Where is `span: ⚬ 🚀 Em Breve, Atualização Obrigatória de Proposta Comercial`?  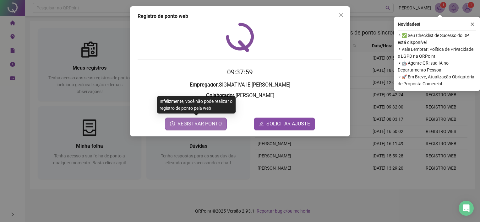
span: ⚬ 🚀 Em Breve, Atualização Obrigatória de Proposta Comercial is located at coordinates (437, 80).